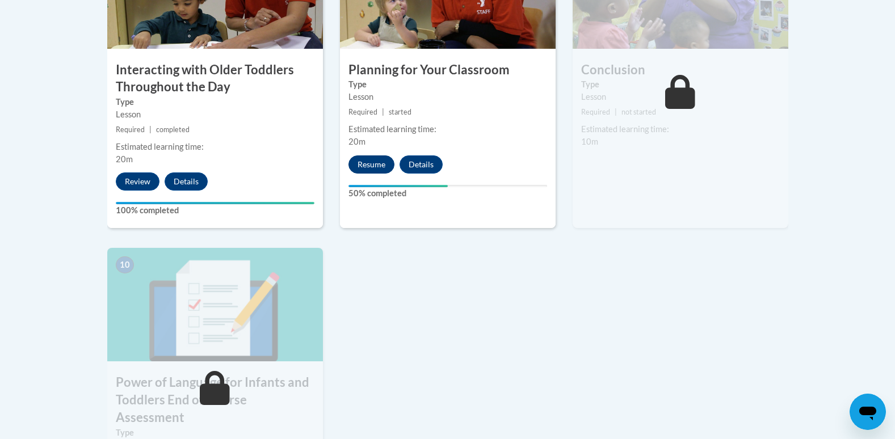 The width and height of the screenshot is (895, 439). I want to click on span: completed, so click(173, 129).